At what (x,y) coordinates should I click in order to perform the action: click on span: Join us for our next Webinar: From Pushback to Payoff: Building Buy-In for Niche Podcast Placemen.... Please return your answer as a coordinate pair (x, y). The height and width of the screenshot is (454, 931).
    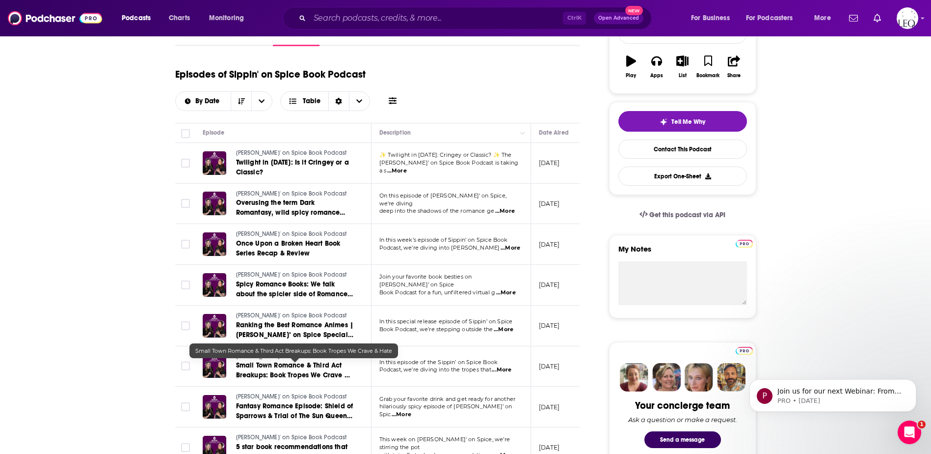
    Looking at the image, I should click on (106, 154).